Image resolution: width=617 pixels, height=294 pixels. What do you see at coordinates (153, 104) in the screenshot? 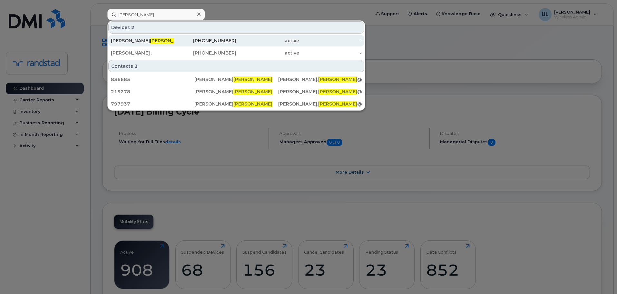
I see `div: 797937` at bounding box center [153, 104].